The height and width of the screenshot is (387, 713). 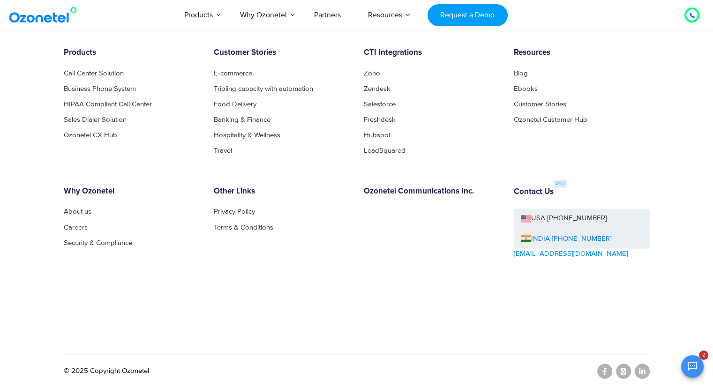 I want to click on h6: Products, so click(x=132, y=53).